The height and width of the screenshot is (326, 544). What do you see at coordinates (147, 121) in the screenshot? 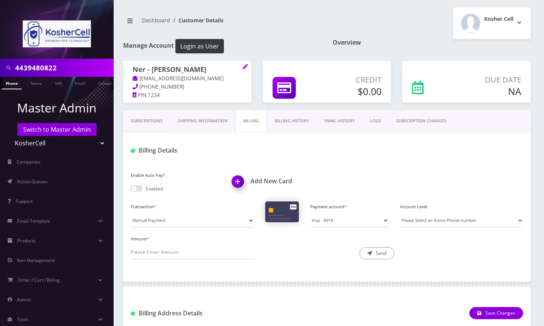
I see `a: Subscriptions` at bounding box center [147, 121].